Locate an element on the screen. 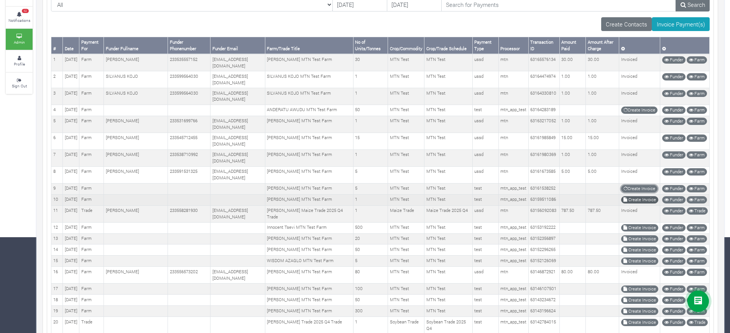 The width and height of the screenshot is (730, 333). td: 30 is located at coordinates (370, 62).